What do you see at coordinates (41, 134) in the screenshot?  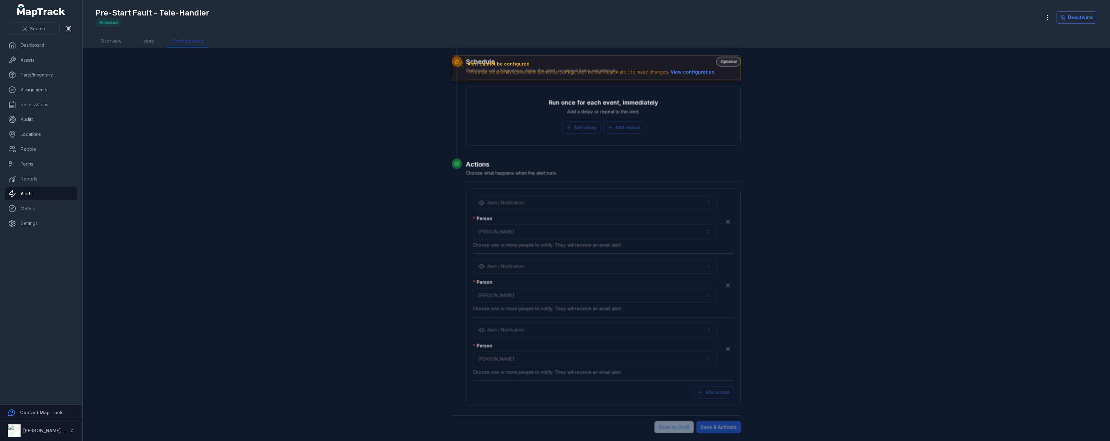 I see `a: Locations` at bounding box center [41, 134].